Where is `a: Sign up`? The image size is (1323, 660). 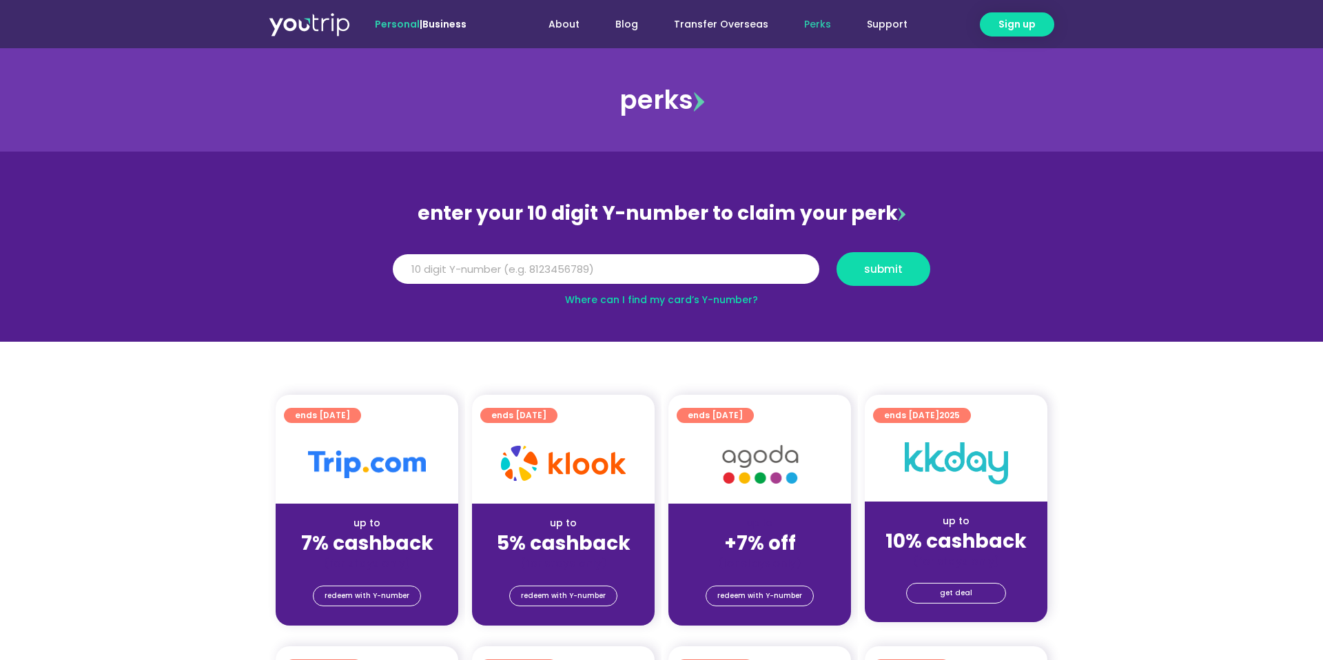
a: Sign up is located at coordinates (1017, 24).